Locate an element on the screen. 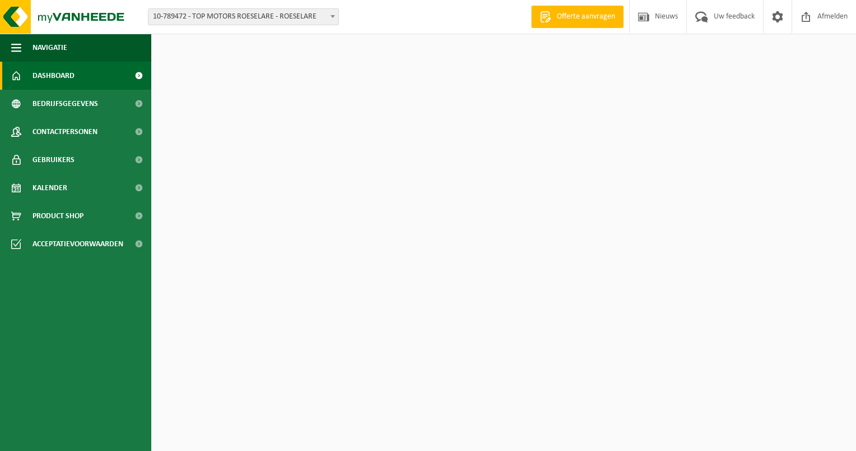 This screenshot has width=856, height=451. span: Navigatie is located at coordinates (50, 48).